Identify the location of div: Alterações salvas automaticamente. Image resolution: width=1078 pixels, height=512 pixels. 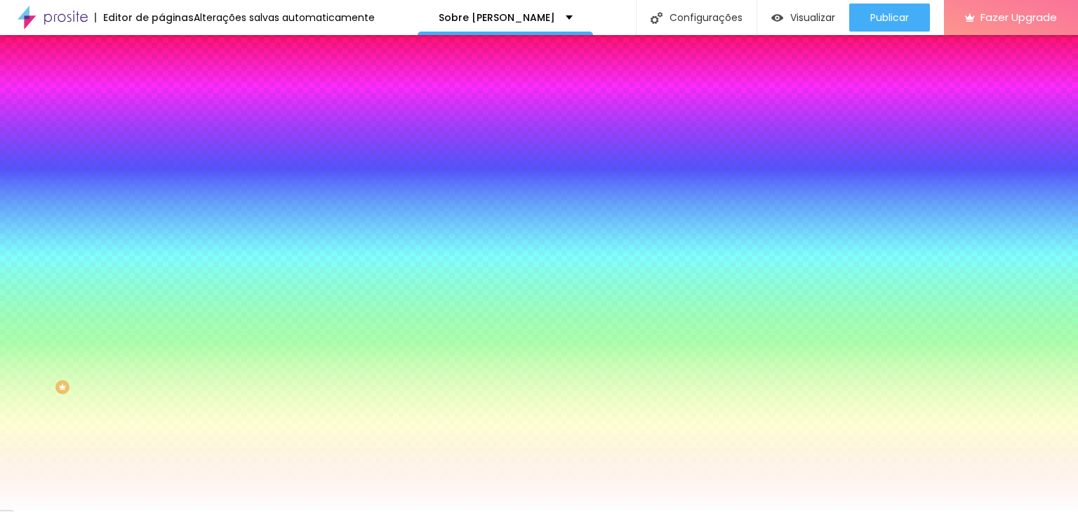
(284, 18).